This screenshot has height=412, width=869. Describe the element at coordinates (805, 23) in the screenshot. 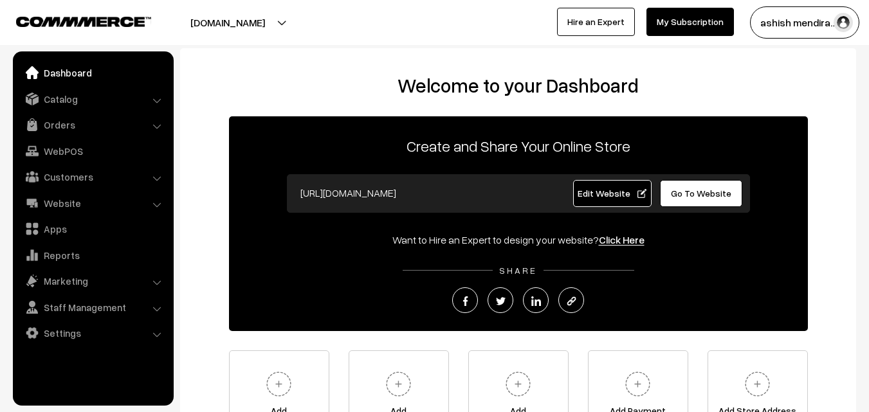

I see `button: ashish mendira…` at that location.